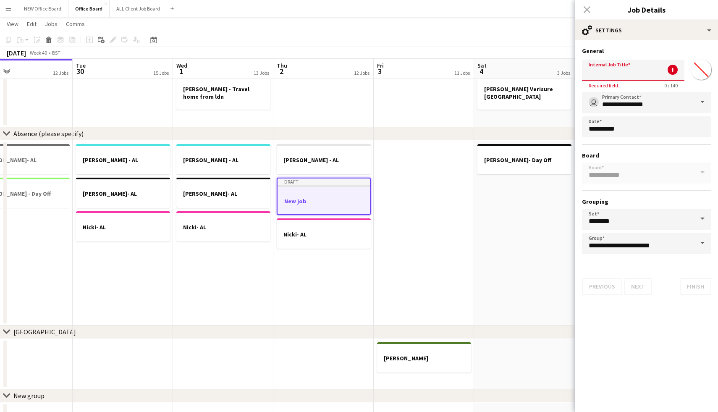  I want to click on button: ALL Client Job Board, so click(138, 8).